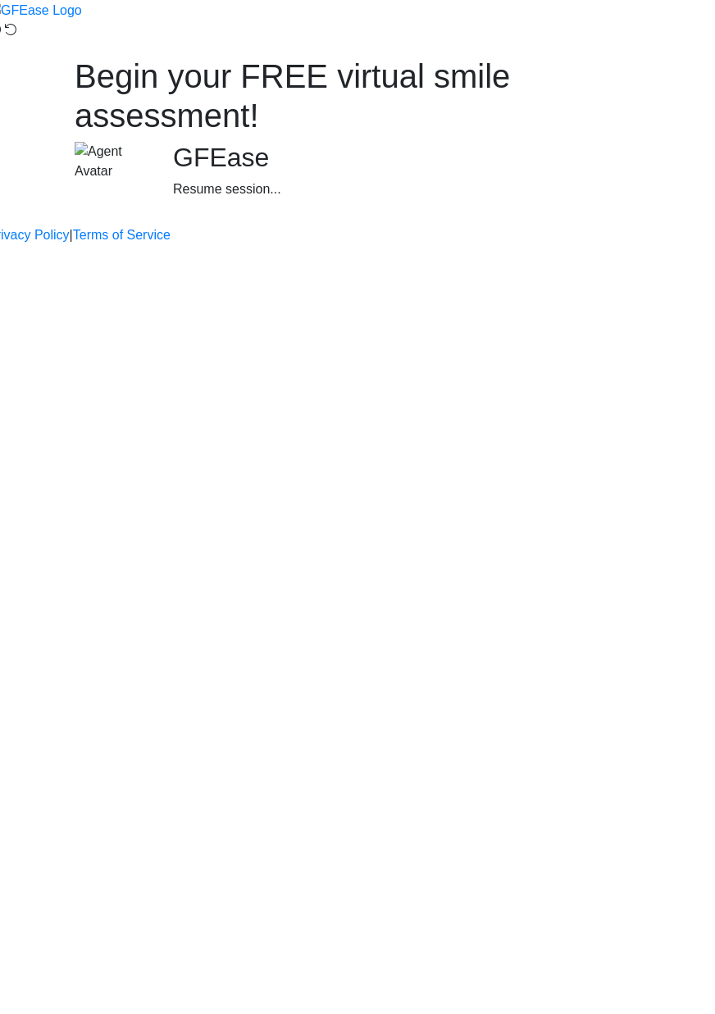 The image size is (715, 1014). What do you see at coordinates (112, 162) in the screenshot?
I see `img: Agent Avatar` at bounding box center [112, 162].